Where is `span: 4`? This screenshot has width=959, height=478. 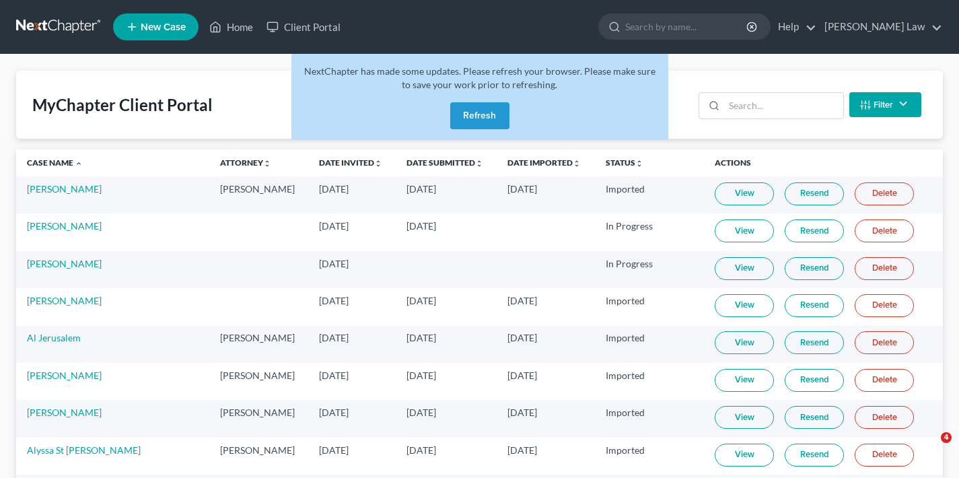
span: 4 is located at coordinates (946, 437).